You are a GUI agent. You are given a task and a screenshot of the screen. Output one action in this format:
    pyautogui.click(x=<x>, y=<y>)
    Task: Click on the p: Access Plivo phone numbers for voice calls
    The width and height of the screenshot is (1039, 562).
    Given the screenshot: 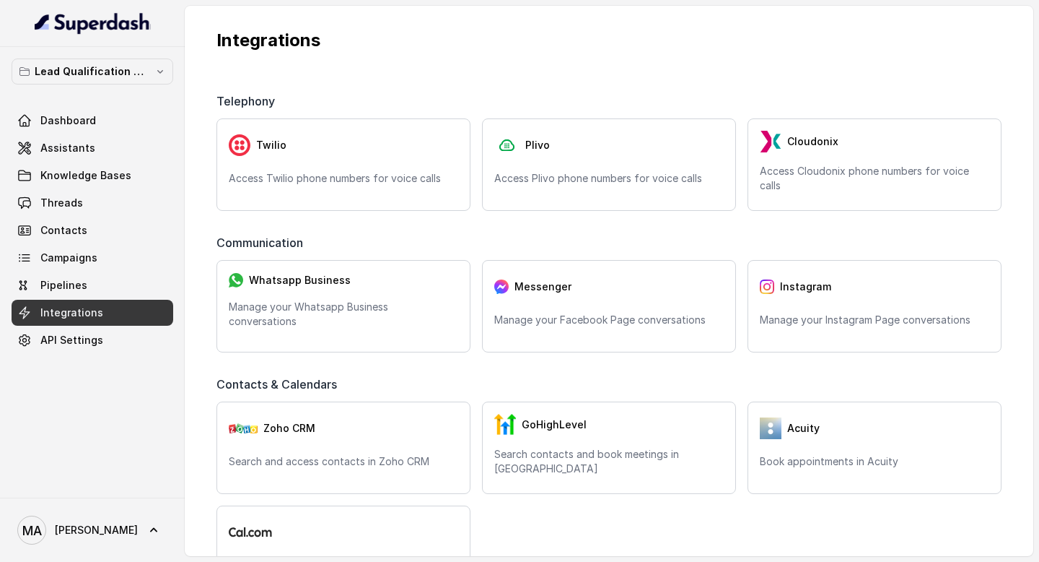 What is the action you would take?
    pyautogui.click(x=609, y=178)
    